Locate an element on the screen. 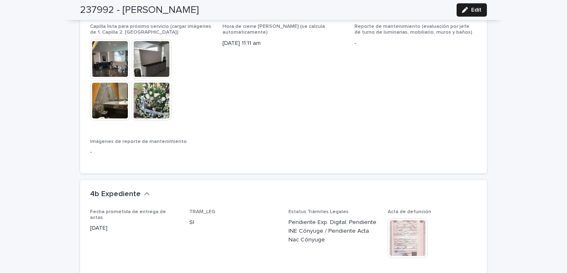  span: Imágenes de reporte de mantenimiento is located at coordinates (138, 142).